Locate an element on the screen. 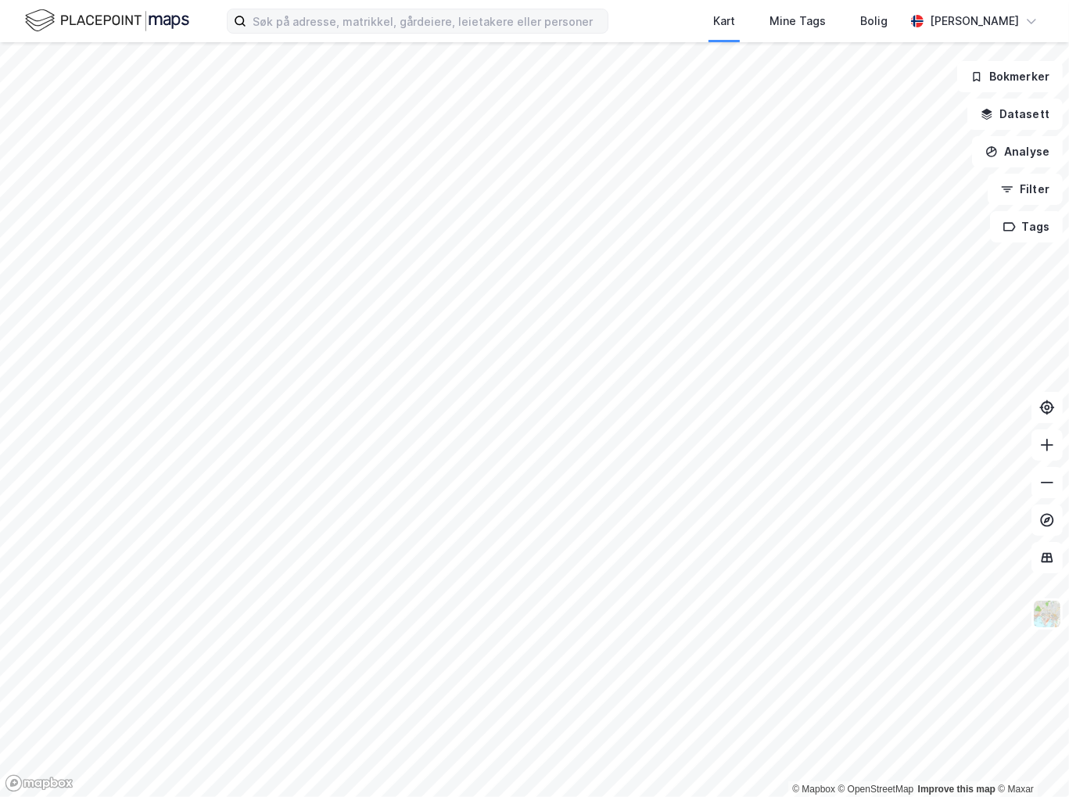 The image size is (1069, 797). input: Søk på adresse, matrikkel, gårdeiere, leietakere eller personer is located at coordinates (427, 21).